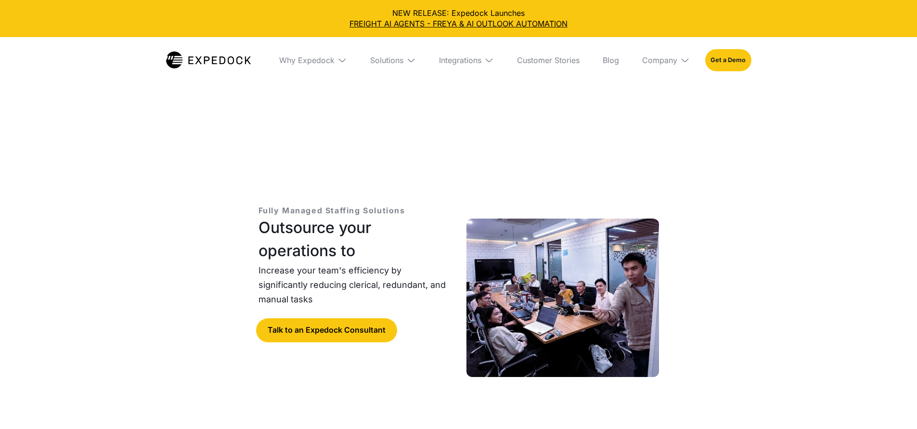  Describe the element at coordinates (326, 330) in the screenshot. I see `a: Talk to an Expedock Consultant` at that location.